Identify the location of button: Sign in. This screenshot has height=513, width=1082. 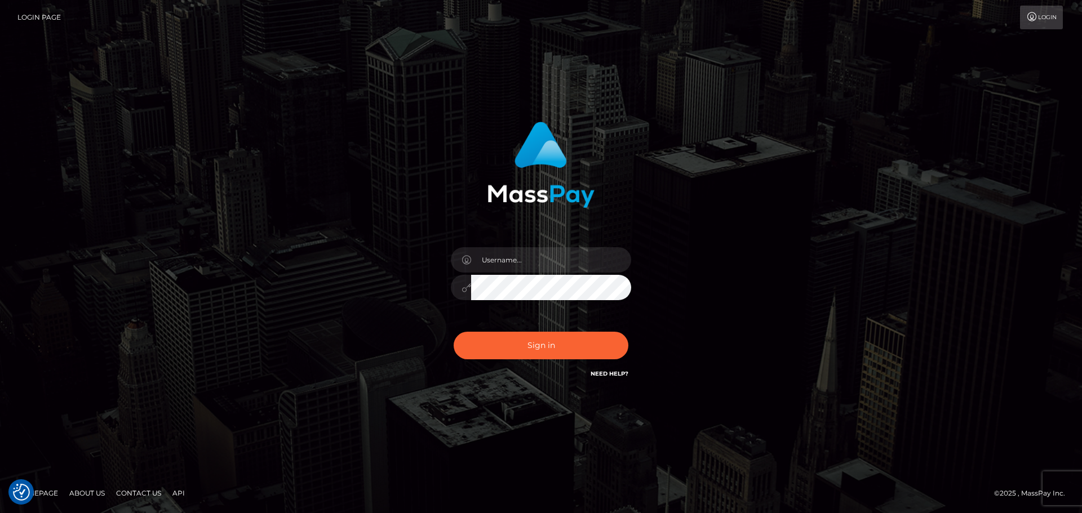
(541, 345).